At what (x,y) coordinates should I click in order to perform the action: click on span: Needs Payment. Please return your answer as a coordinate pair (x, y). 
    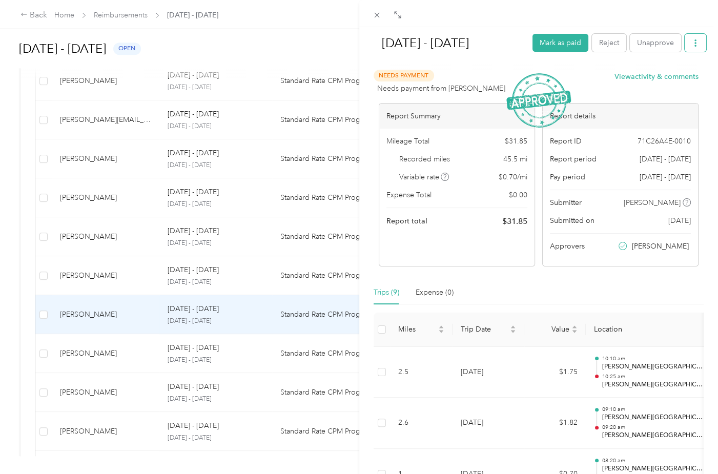
    Looking at the image, I should click on (404, 75).